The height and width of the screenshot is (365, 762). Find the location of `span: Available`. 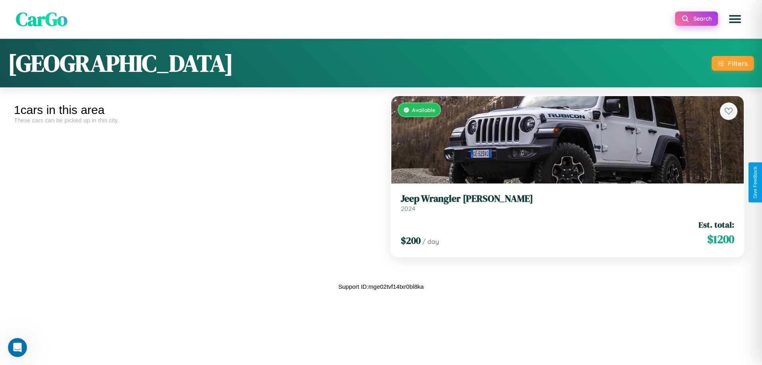

span: Available is located at coordinates (423, 110).